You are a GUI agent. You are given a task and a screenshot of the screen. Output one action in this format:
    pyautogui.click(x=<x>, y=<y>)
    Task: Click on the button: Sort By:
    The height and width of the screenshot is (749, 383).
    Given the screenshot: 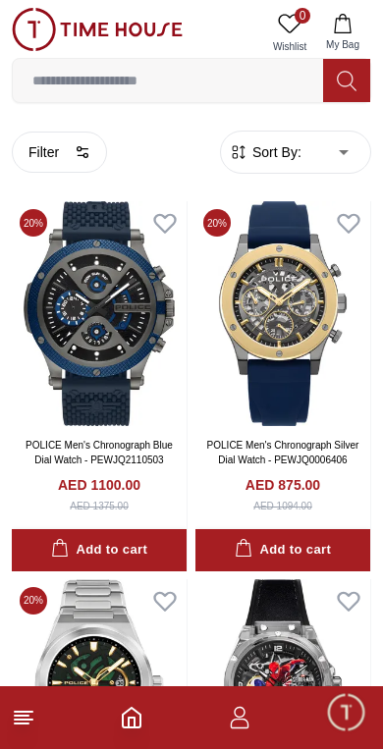 What is the action you would take?
    pyautogui.click(x=265, y=152)
    